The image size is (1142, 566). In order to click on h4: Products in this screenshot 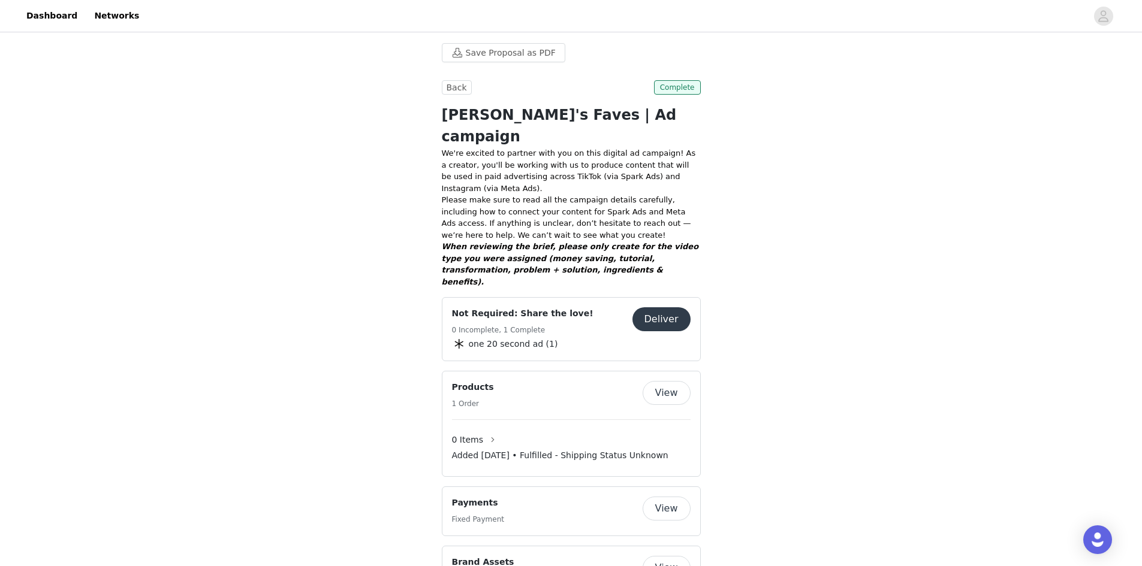, I will do `click(473, 387)`.